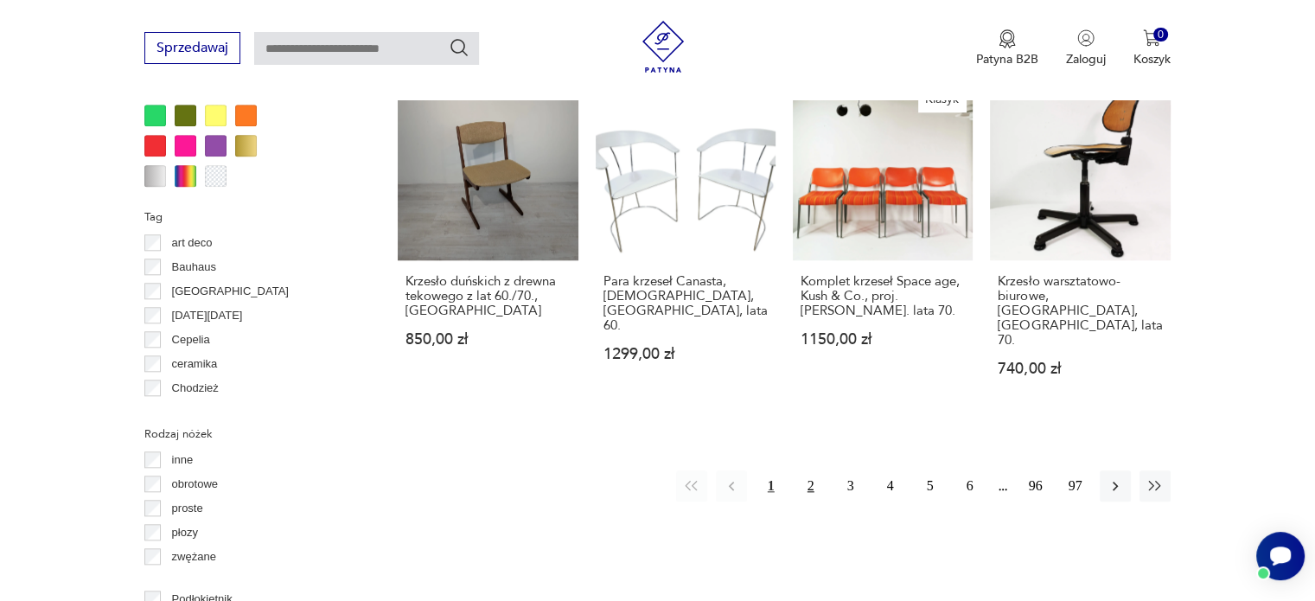 The height and width of the screenshot is (601, 1315). Describe the element at coordinates (1007, 59) in the screenshot. I see `p: Patyna B2B` at that location.